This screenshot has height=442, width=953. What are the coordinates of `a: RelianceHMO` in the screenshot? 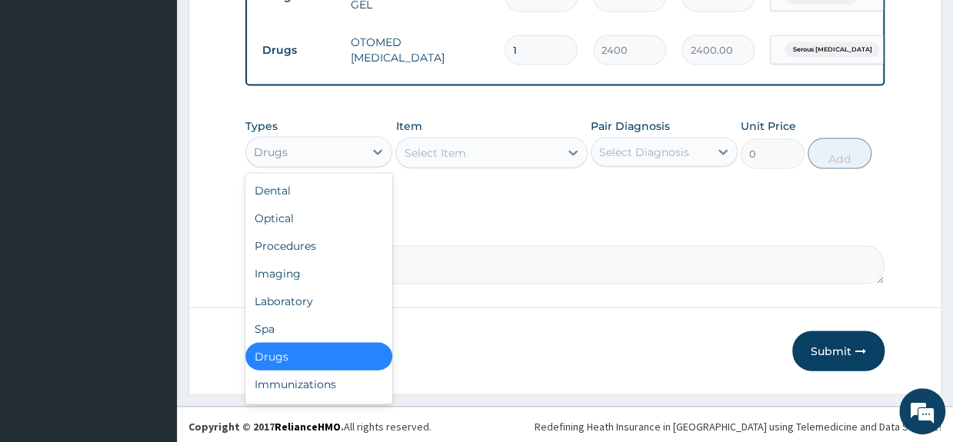 It's located at (308, 426).